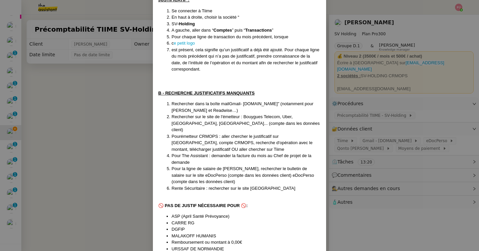  I want to click on li: SV, so click(246, 24).